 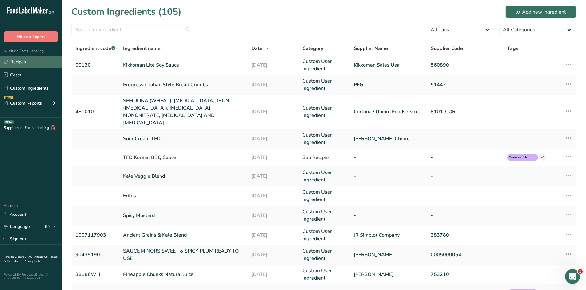 I want to click on a: 753210, so click(x=465, y=275).